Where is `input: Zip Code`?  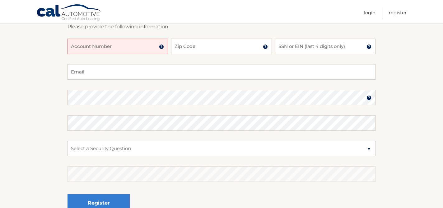
input: Zip Code is located at coordinates (221, 46).